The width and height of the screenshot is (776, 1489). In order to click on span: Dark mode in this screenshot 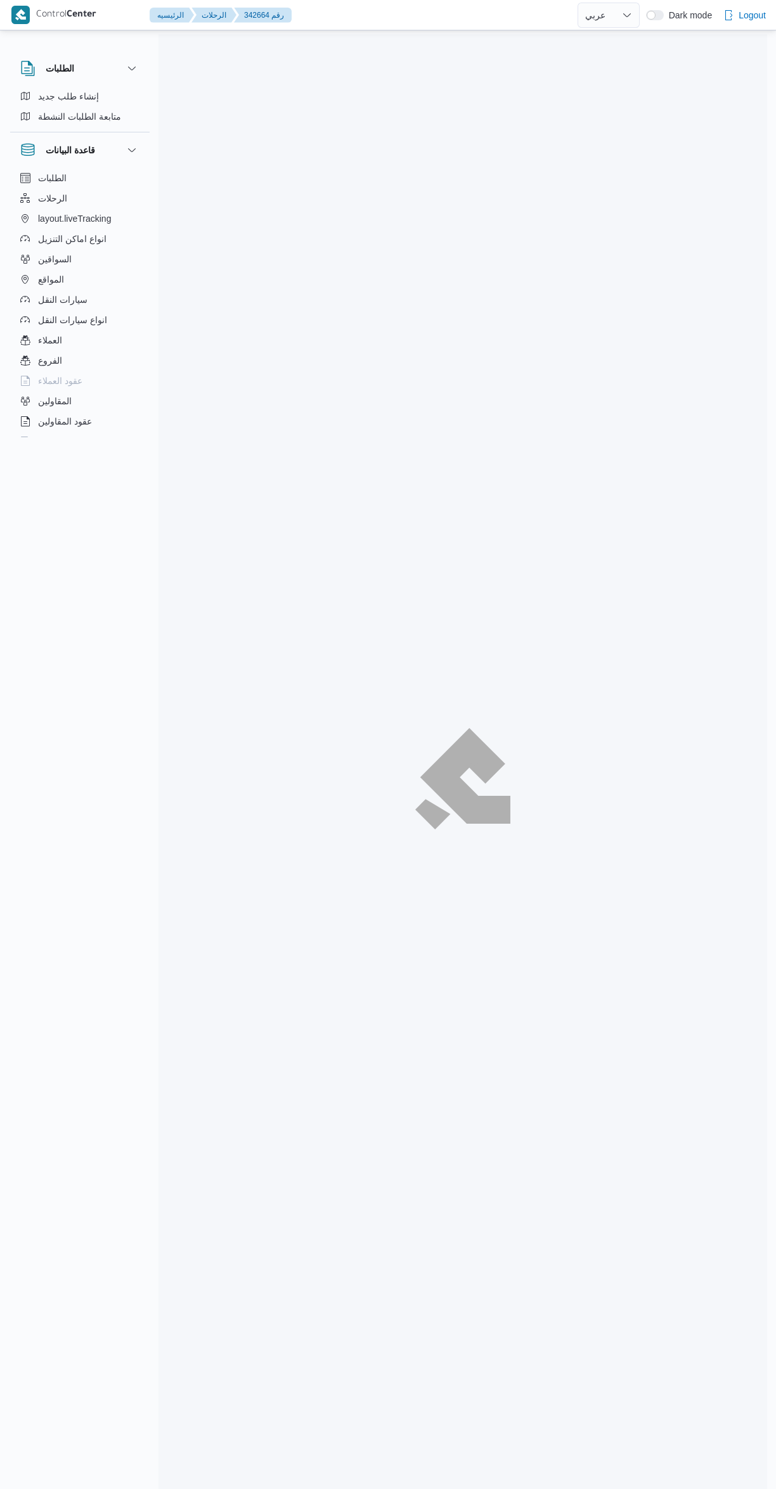, I will do `click(687, 15)`.